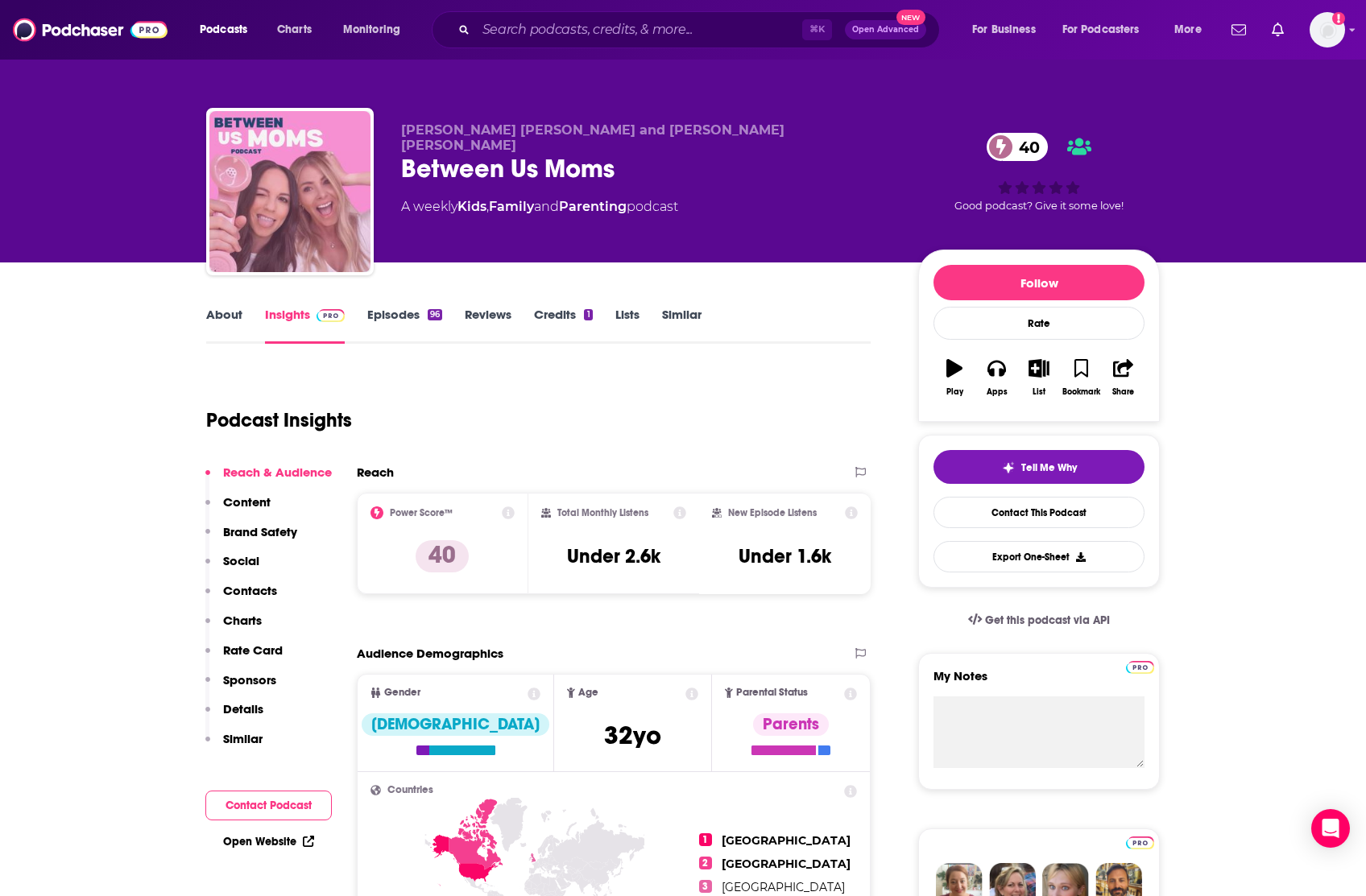 This screenshot has width=1366, height=896. Describe the element at coordinates (614, 557) in the screenshot. I see `h3: Under 2.6k` at that location.